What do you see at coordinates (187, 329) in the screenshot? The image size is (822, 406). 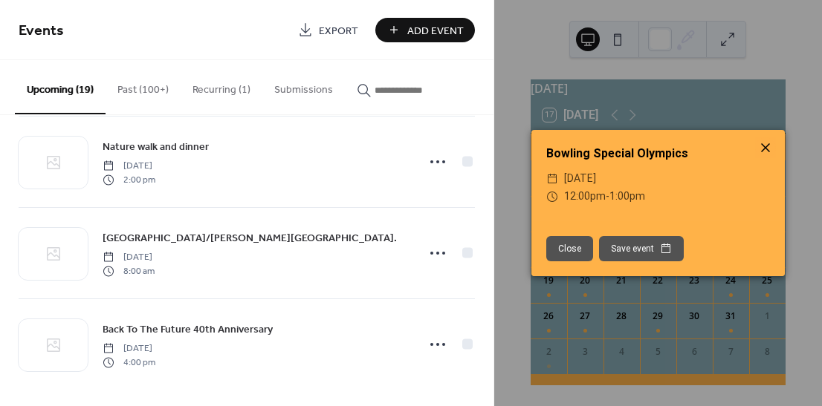 I see `a: Back To The Future 40th Anniversary` at bounding box center [187, 329].